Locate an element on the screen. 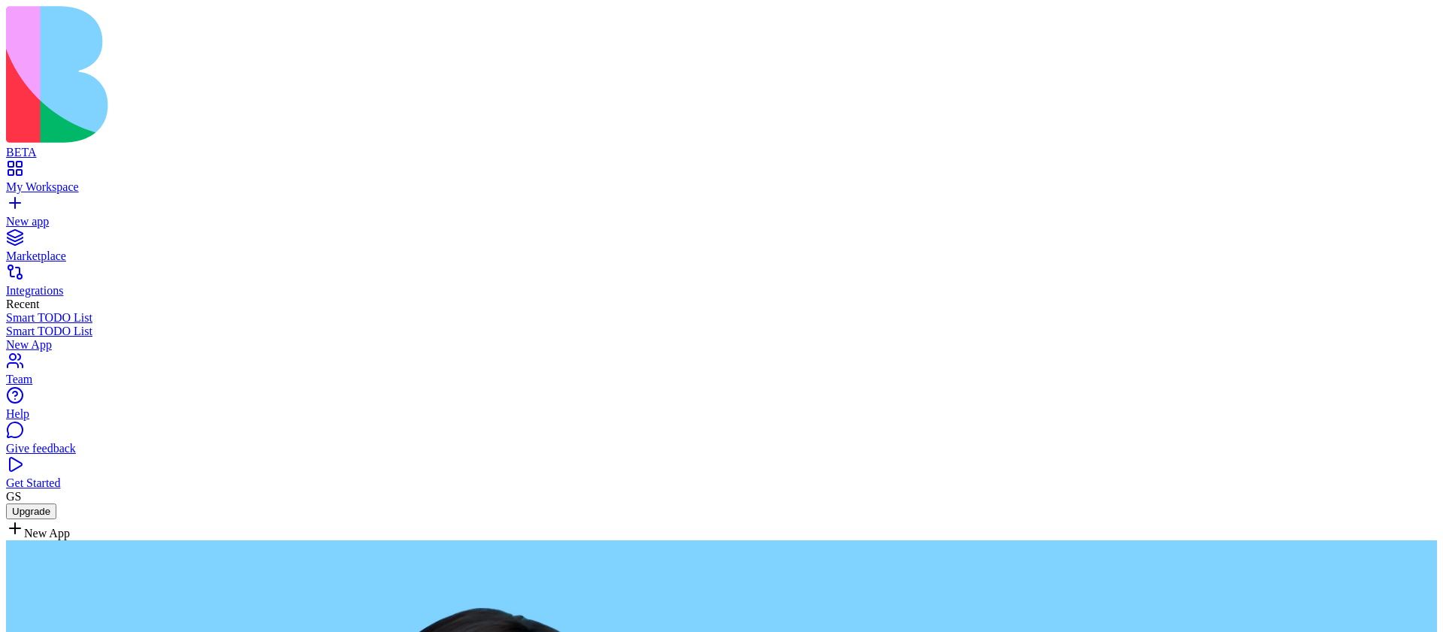 This screenshot has width=1443, height=632. a: Marketplace is located at coordinates (722, 250).